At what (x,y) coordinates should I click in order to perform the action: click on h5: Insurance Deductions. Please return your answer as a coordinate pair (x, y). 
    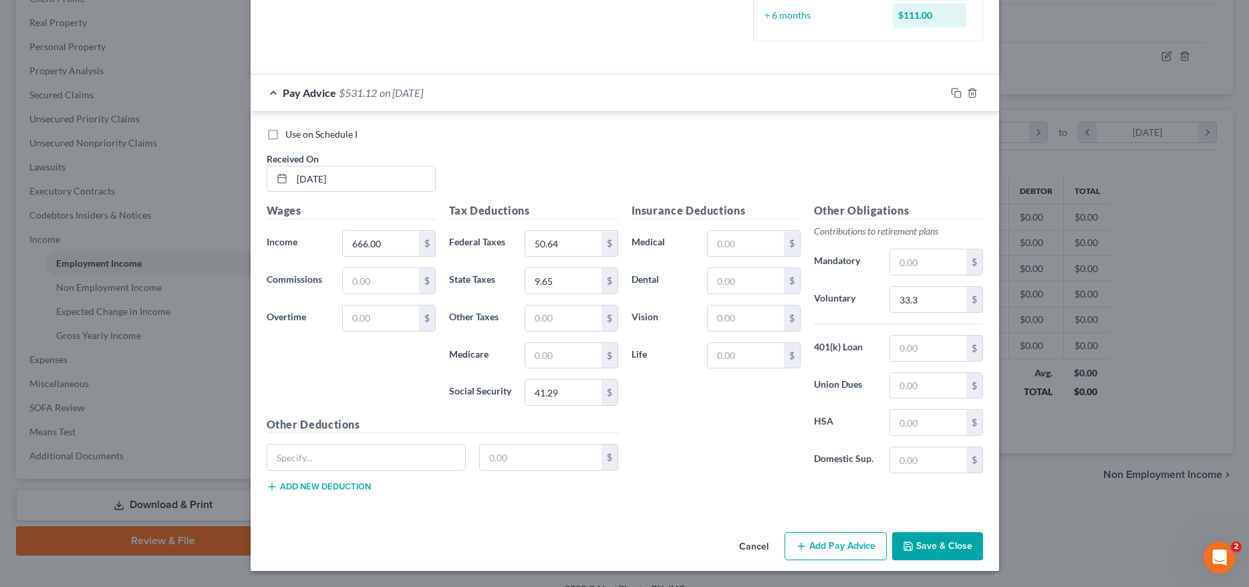
    Looking at the image, I should click on (716, 211).